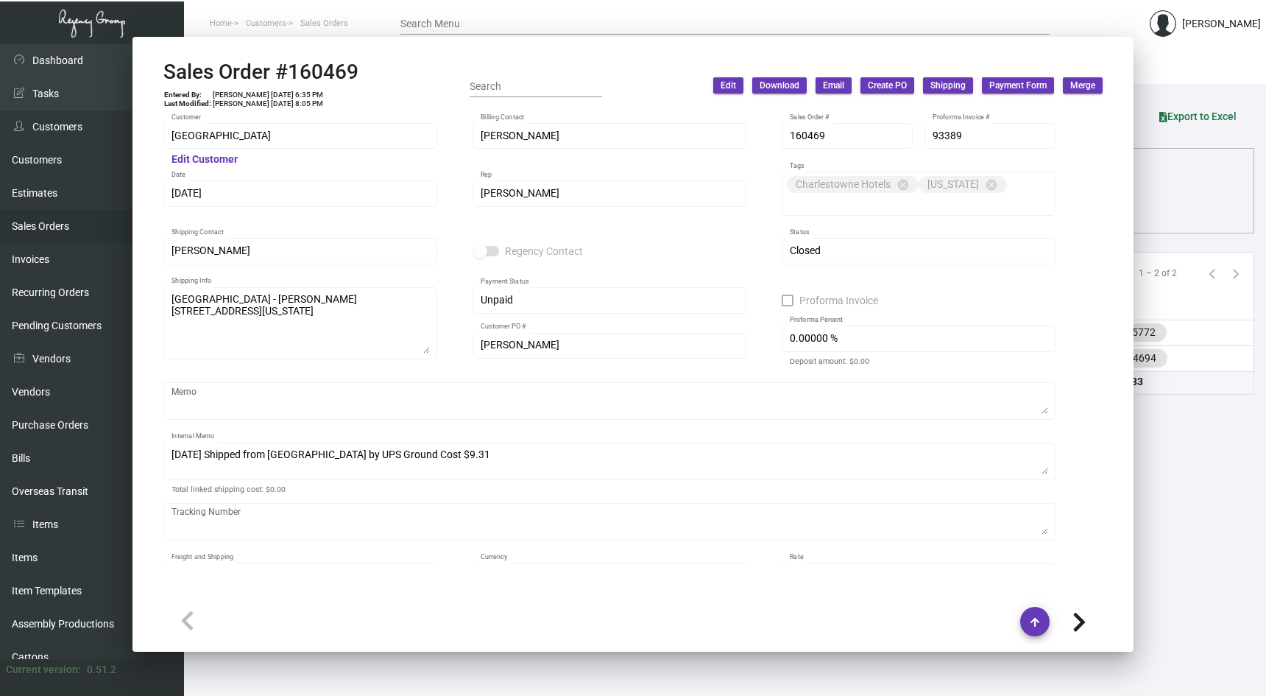 The width and height of the screenshot is (1266, 696). Describe the element at coordinates (1018, 85) in the screenshot. I see `button: Payment Form` at that location.